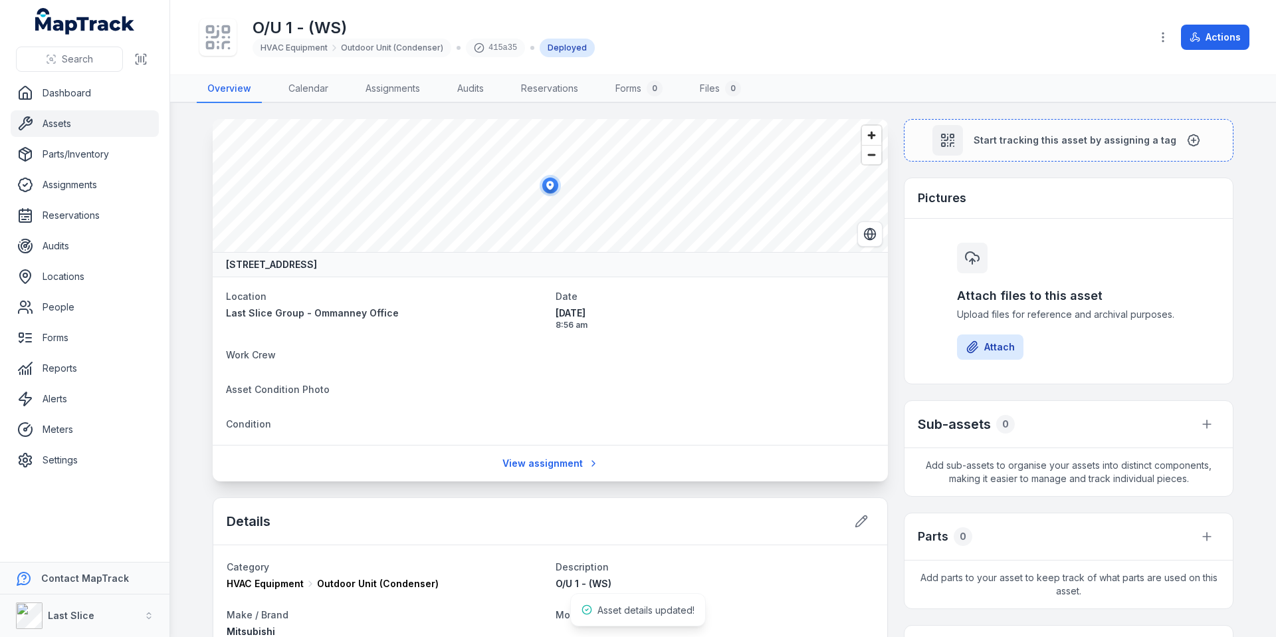  What do you see at coordinates (1069, 296) in the screenshot?
I see `h3: Attach files to this asset` at bounding box center [1069, 296].